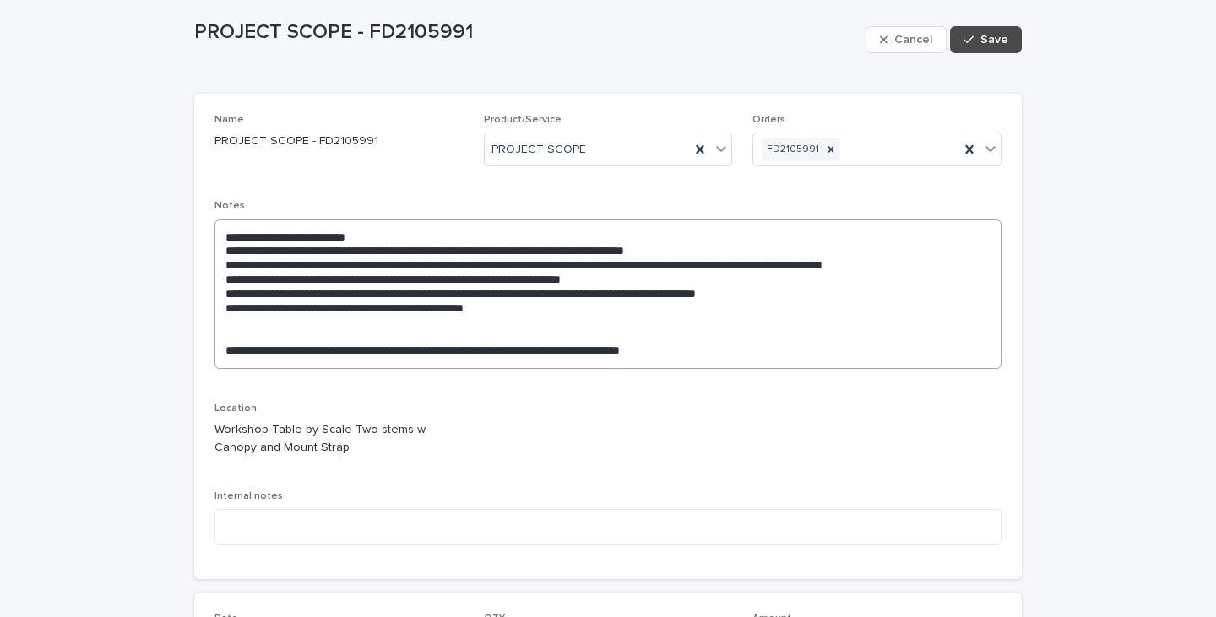  Describe the element at coordinates (230, 206) in the screenshot. I see `span: Notes` at that location.